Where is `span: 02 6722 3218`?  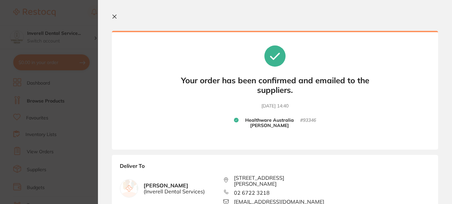
span: 02 6722 3218 is located at coordinates (252, 192).